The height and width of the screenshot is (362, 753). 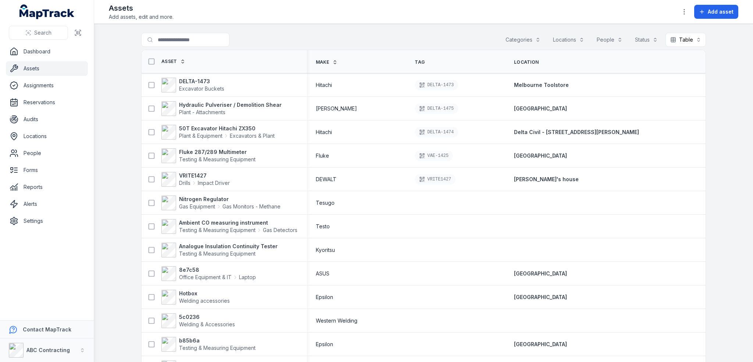 I want to click on span: Fluke, so click(x=323, y=156).